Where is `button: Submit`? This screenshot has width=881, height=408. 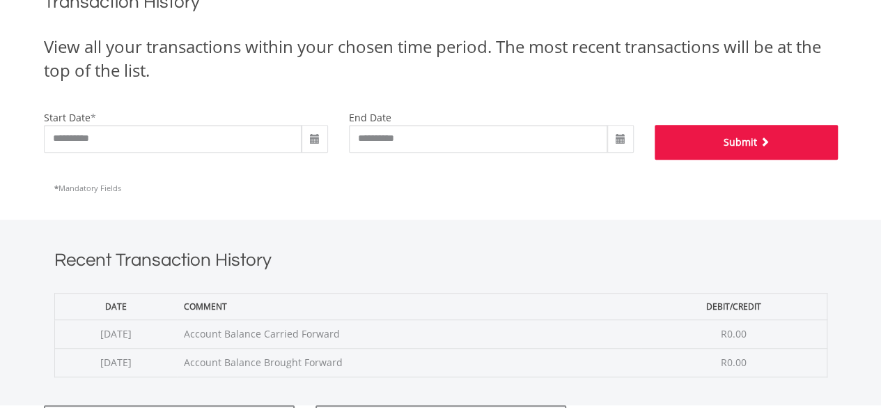 button: Submit is located at coordinates (746, 142).